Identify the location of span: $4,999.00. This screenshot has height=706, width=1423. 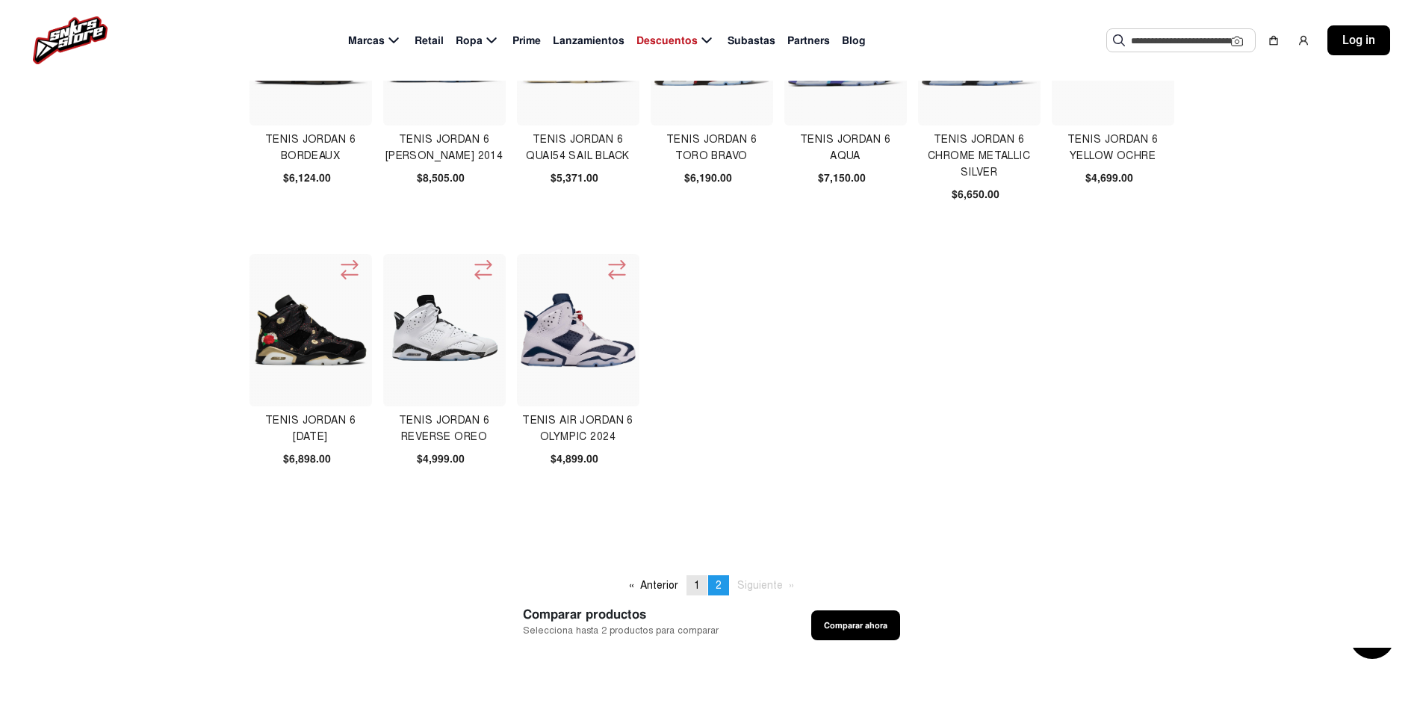
(441, 459).